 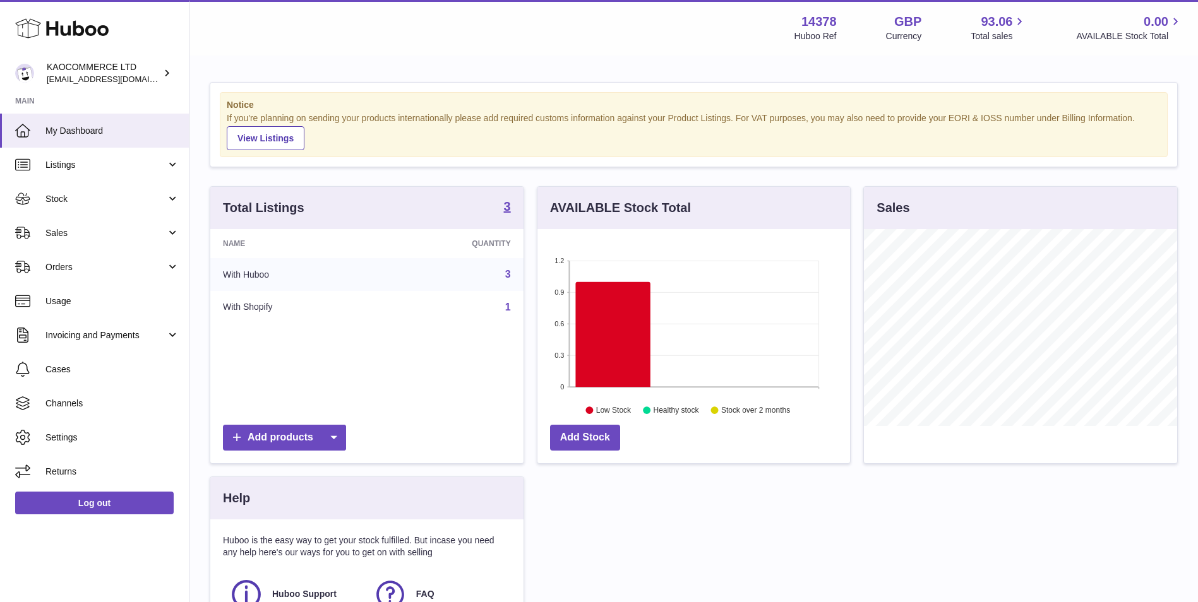 I want to click on span: FAQ, so click(x=425, y=594).